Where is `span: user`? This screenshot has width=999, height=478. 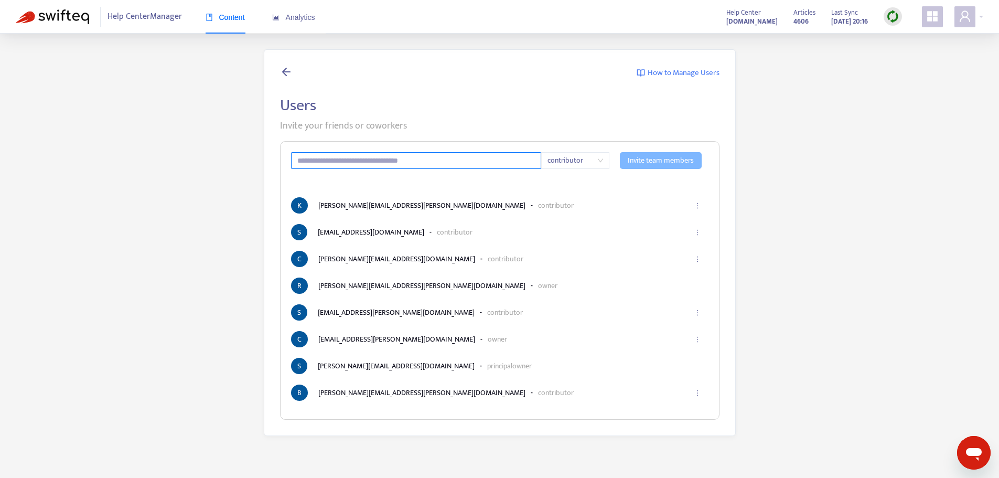 span: user is located at coordinates (965, 16).